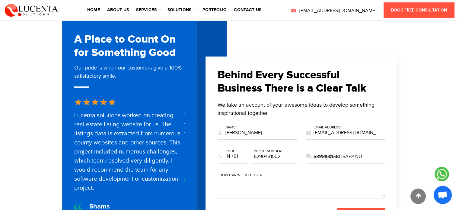  What do you see at coordinates (94, 10) in the screenshot?
I see `a: Home` at bounding box center [94, 10].